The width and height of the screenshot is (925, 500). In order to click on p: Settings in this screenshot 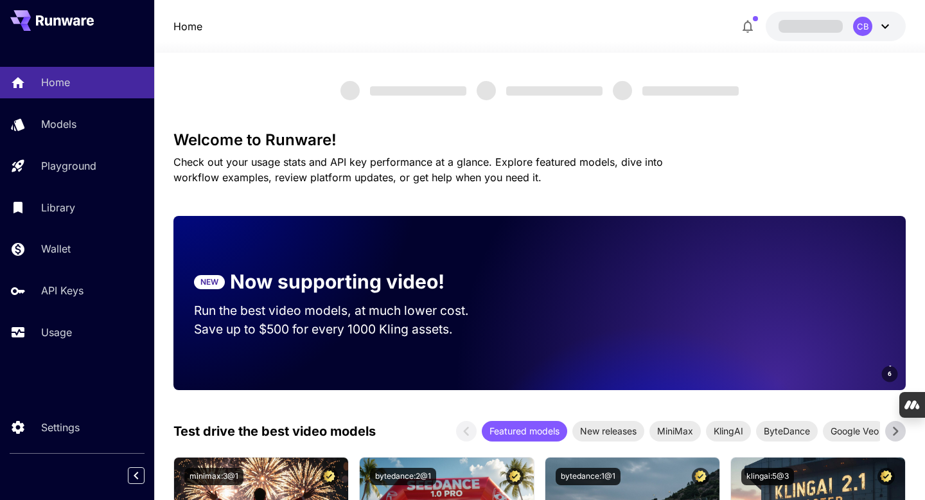, I will do `click(60, 427)`.